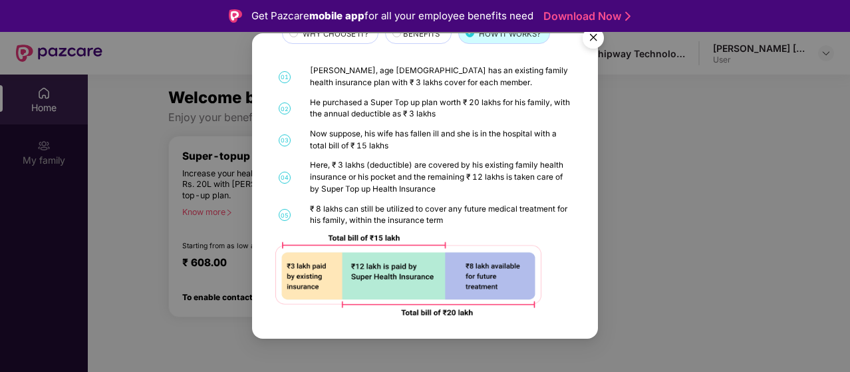 This screenshot has width=850, height=372. I want to click on span: 02, so click(285, 108).